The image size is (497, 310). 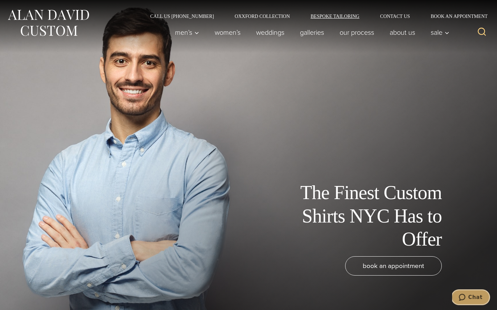 What do you see at coordinates (364, 216) in the screenshot?
I see `h1: The Finest Custom Shirts NYC Has to Offer` at bounding box center [364, 216].